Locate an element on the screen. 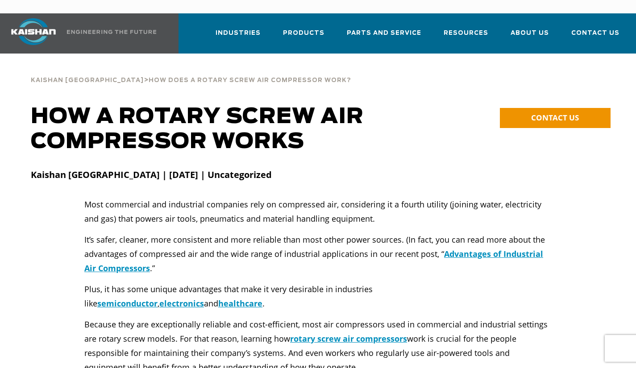 Image resolution: width=636 pixels, height=368 pixels. a: semiconductor is located at coordinates (127, 304).